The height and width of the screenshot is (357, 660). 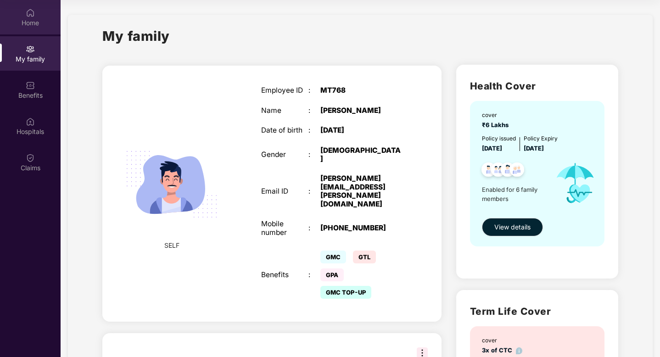 I want to click on img: svg+xml;base64,PHN2ZyBpZD0iQmVuZWZpdHMiIHhtbG5zPSJodHRwOi8vd3d3LnczLm9yZy8yMDAwL3N2ZyIgd2lkdGg9Ij..., so click(x=30, y=85).